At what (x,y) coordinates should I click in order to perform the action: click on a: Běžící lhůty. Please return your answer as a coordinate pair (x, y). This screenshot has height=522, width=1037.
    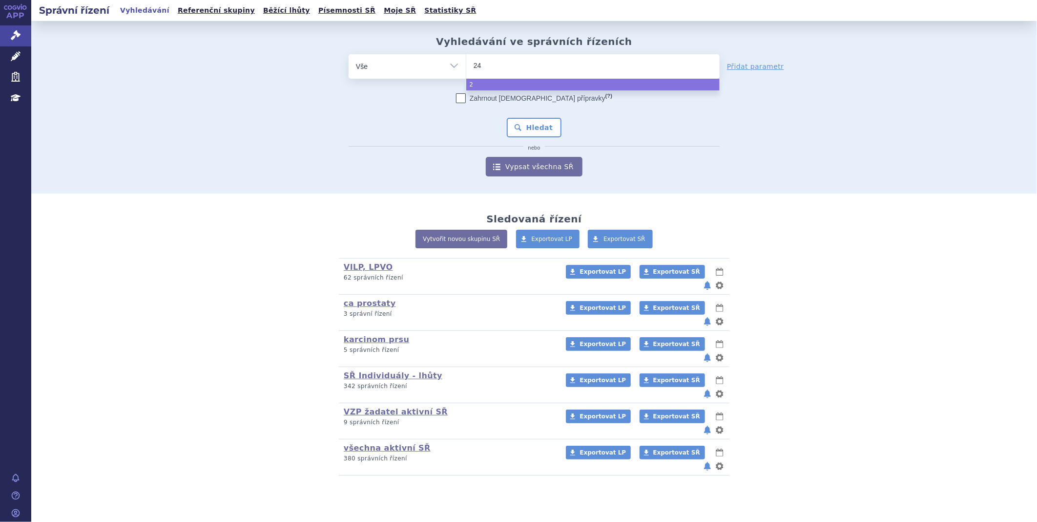
    Looking at the image, I should click on (287, 10).